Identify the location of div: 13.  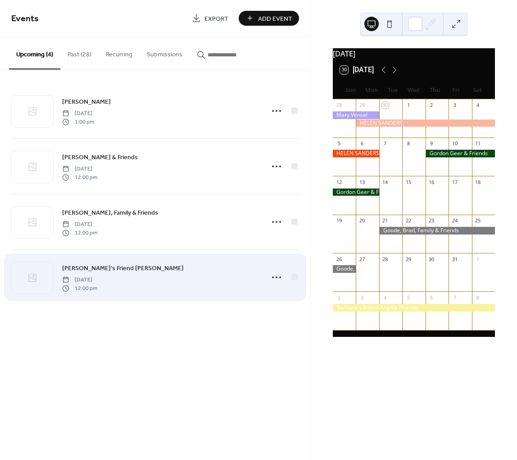
(362, 182).